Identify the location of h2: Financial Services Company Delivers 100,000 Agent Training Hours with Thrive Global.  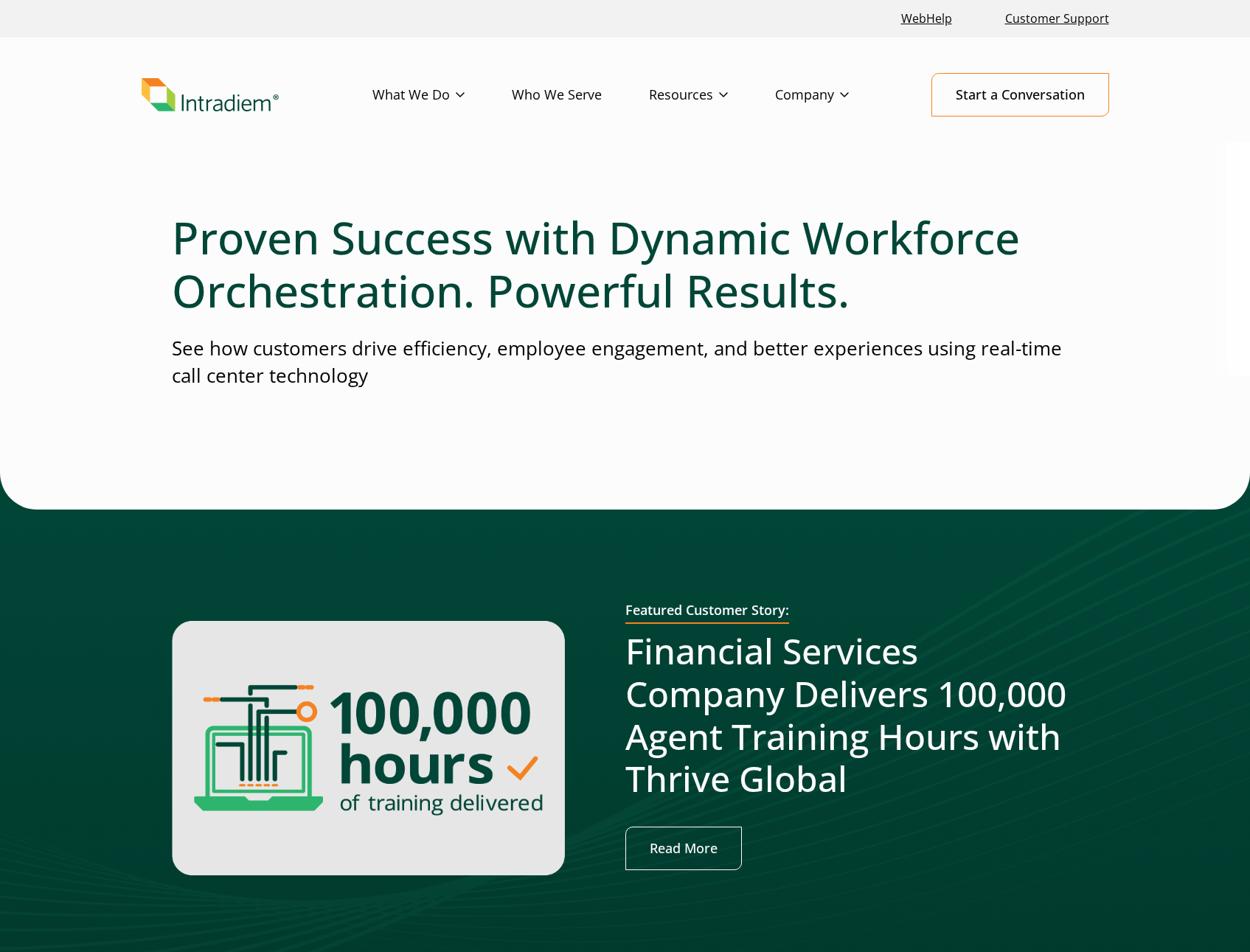
(852, 714).